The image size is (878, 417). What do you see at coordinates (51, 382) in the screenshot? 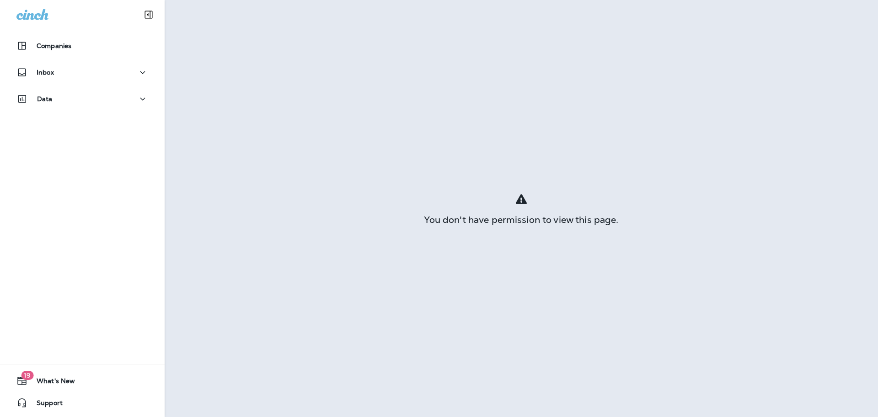
I see `span: What's New` at bounding box center [51, 382].